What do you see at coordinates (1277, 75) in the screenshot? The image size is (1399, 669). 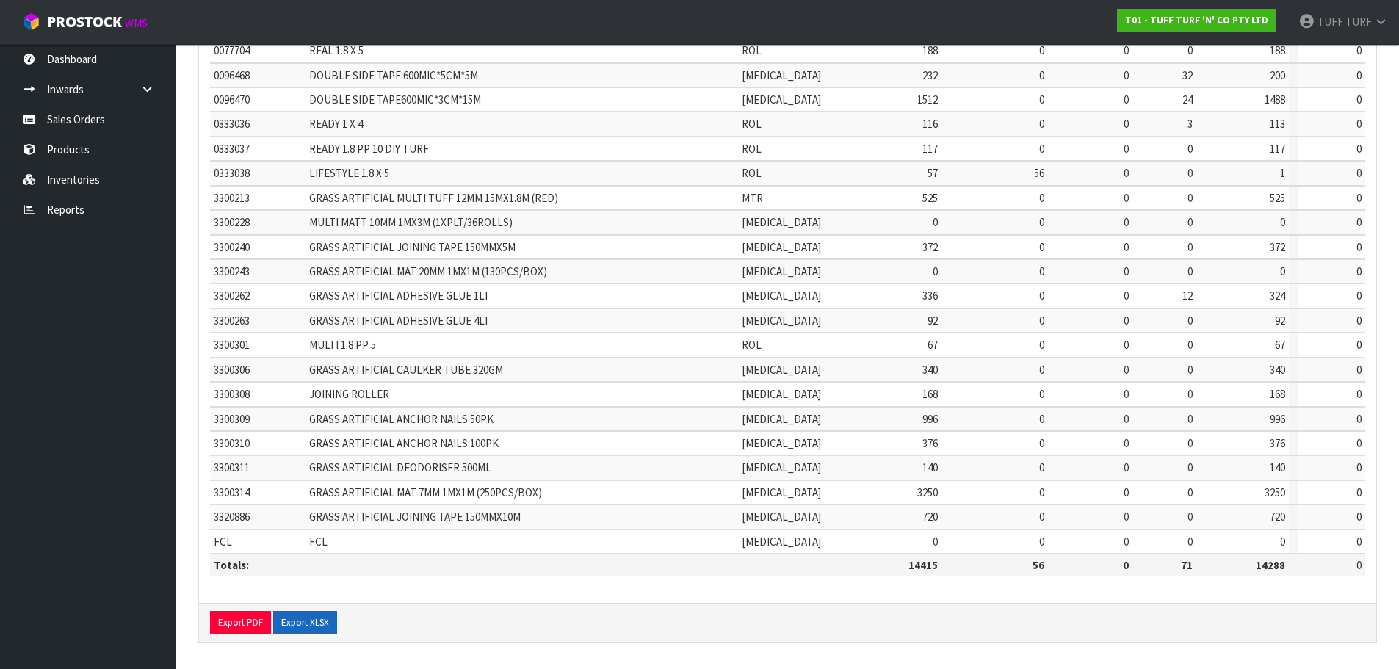 I see `span: 200` at bounding box center [1277, 75].